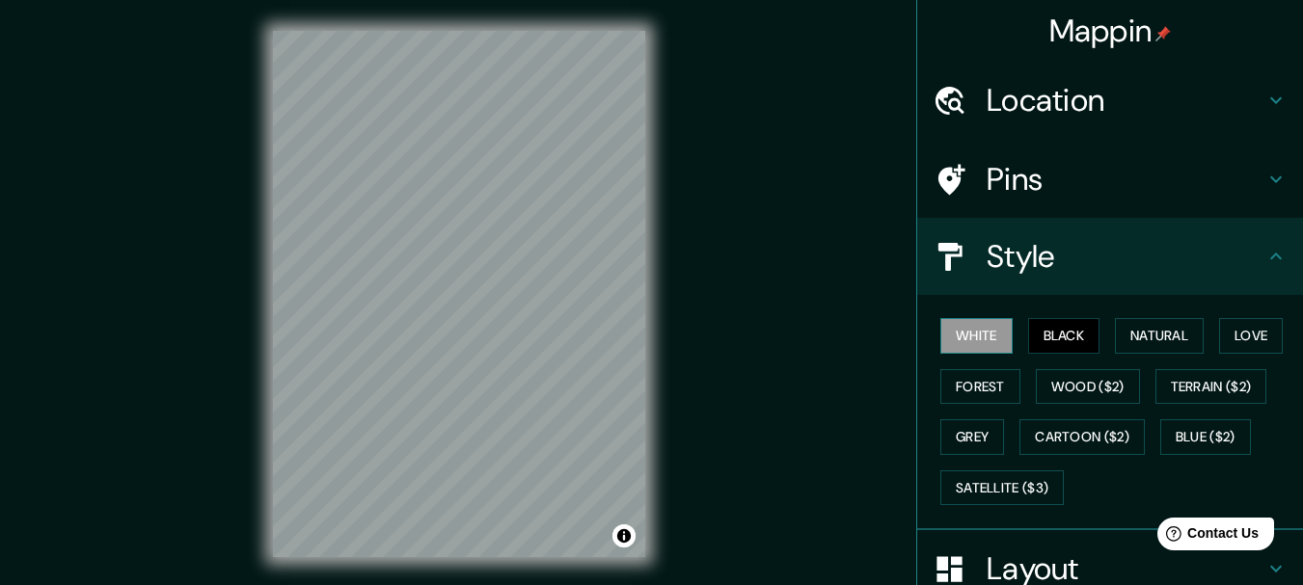  I want to click on button: Natural, so click(1159, 336).